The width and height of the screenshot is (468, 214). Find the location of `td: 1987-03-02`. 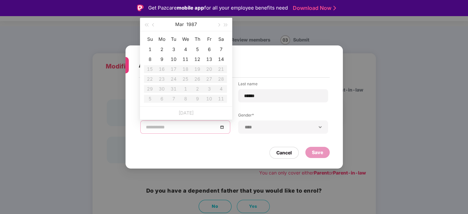

td: 1987-03-02 is located at coordinates (162, 49).